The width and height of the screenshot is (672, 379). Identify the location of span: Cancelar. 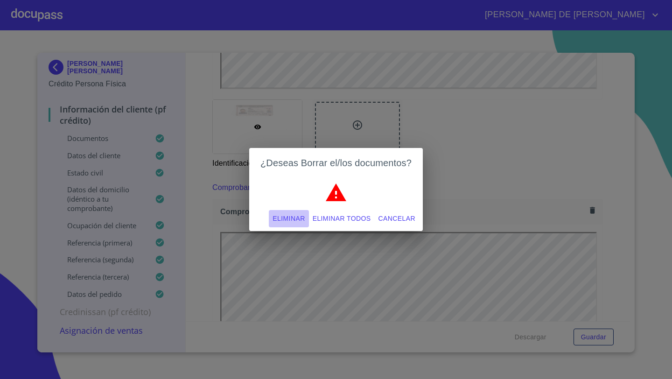
(397, 219).